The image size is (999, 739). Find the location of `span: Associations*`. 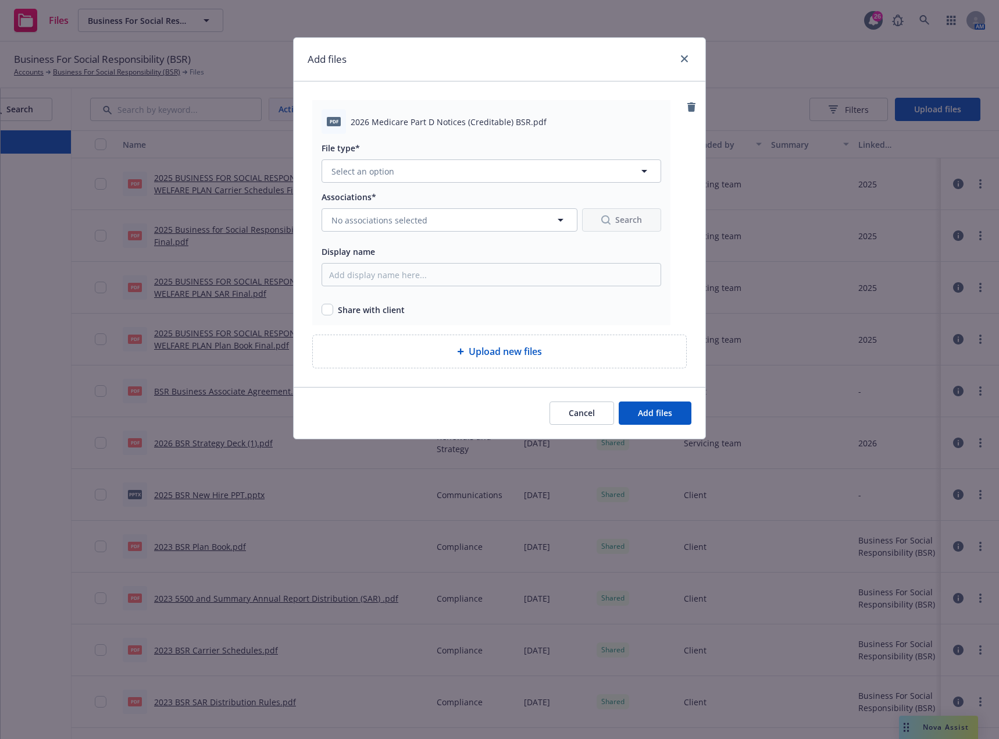

span: Associations* is located at coordinates (349, 197).